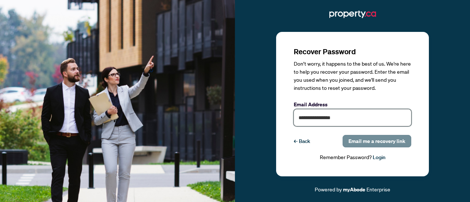 The height and width of the screenshot is (202, 470). I want to click on span: Powered by, so click(328, 190).